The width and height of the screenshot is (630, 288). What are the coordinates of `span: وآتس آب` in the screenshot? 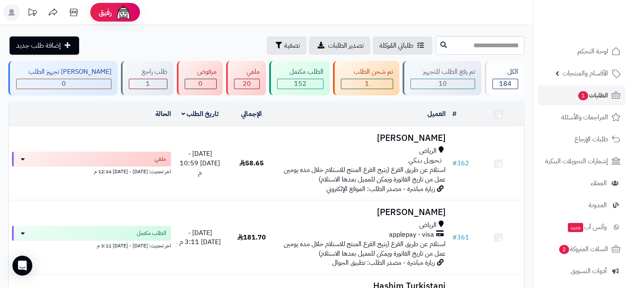 It's located at (587, 227).